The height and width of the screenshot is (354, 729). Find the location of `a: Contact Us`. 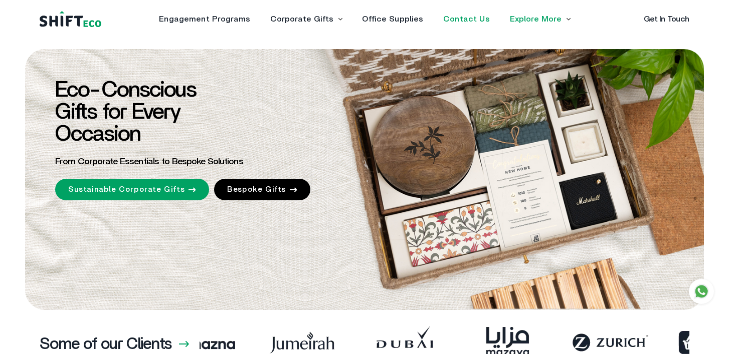

a: Contact Us is located at coordinates (466, 19).